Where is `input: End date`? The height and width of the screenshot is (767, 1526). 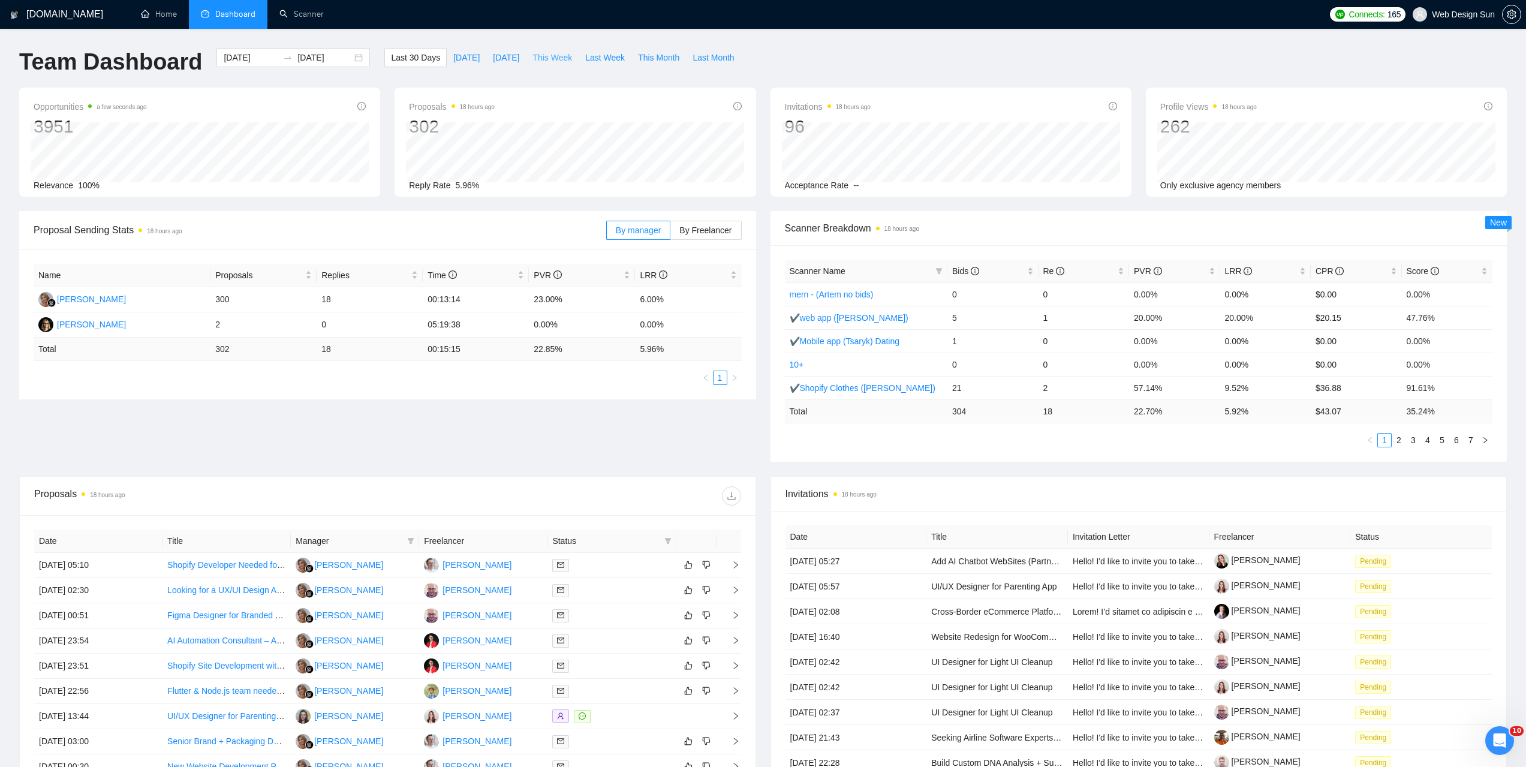
input: End date is located at coordinates (324, 58).